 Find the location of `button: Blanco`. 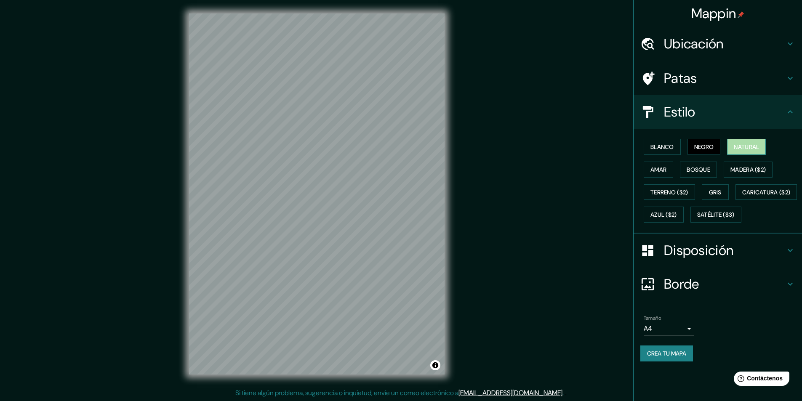

button: Blanco is located at coordinates (662, 147).